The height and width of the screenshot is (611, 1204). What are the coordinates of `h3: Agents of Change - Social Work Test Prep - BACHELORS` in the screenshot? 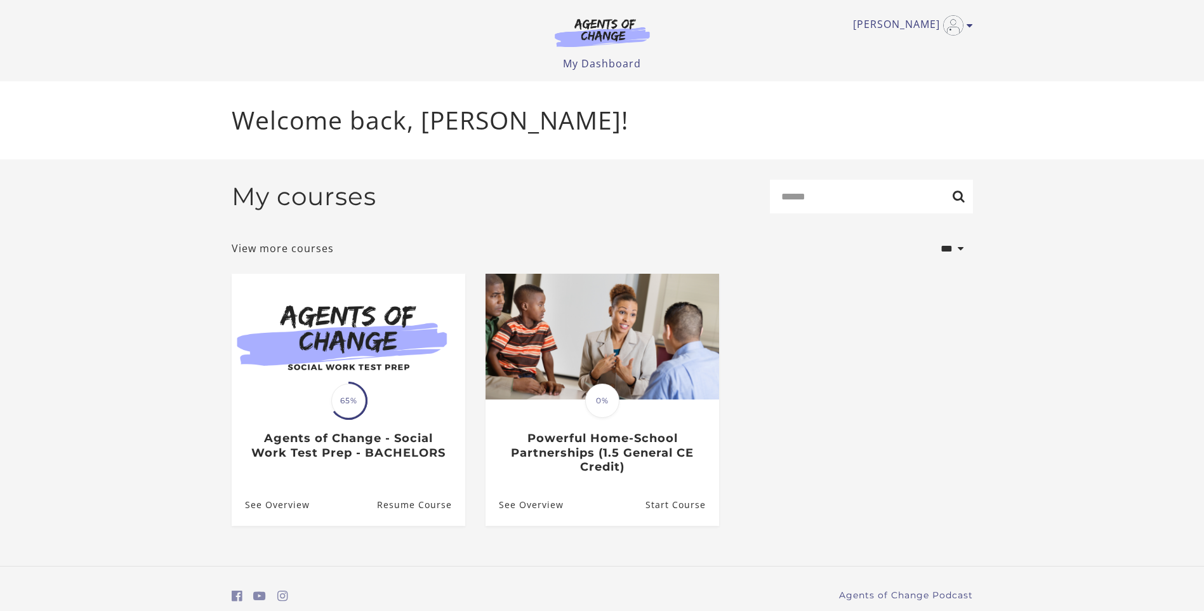 It's located at (348, 445).